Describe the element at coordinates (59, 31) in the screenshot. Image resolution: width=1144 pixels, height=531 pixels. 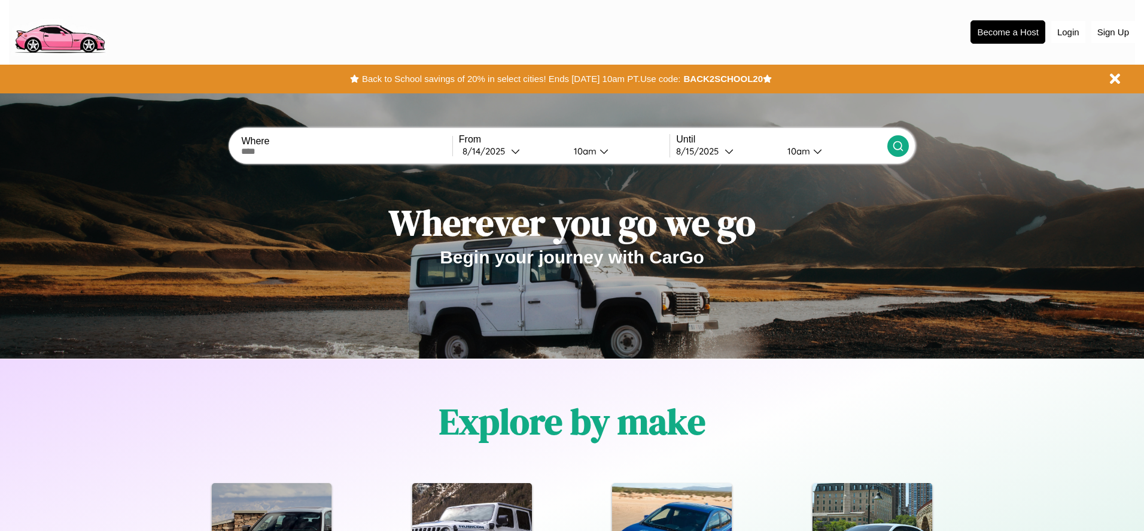
I see `img: logo` at that location.